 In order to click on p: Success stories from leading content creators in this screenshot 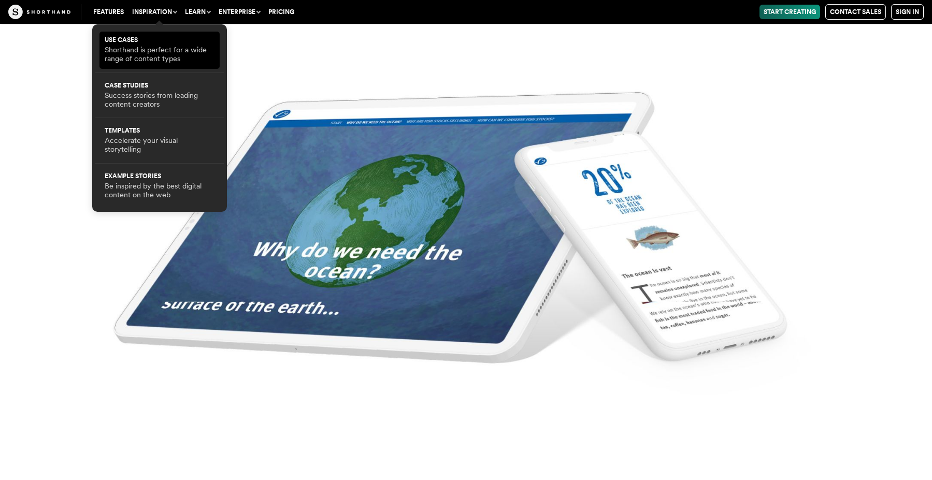, I will do `click(160, 100)`.